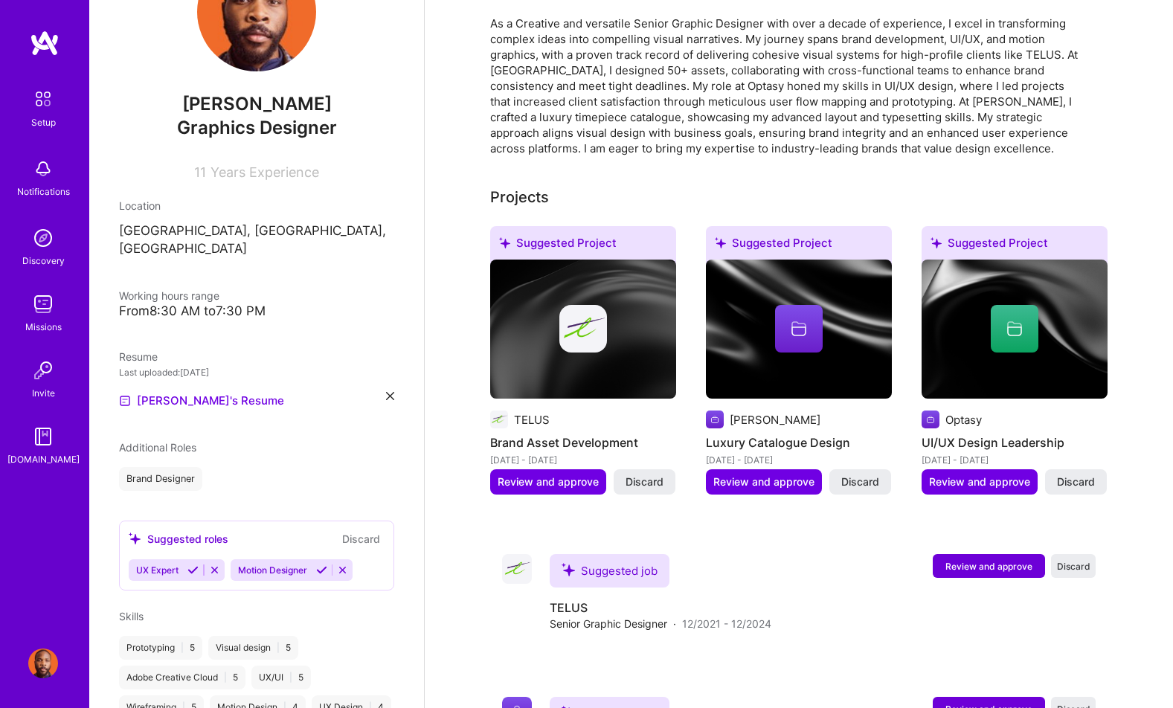 This screenshot has height=708, width=1173. Describe the element at coordinates (390, 396) in the screenshot. I see `i: icon Close` at that location.